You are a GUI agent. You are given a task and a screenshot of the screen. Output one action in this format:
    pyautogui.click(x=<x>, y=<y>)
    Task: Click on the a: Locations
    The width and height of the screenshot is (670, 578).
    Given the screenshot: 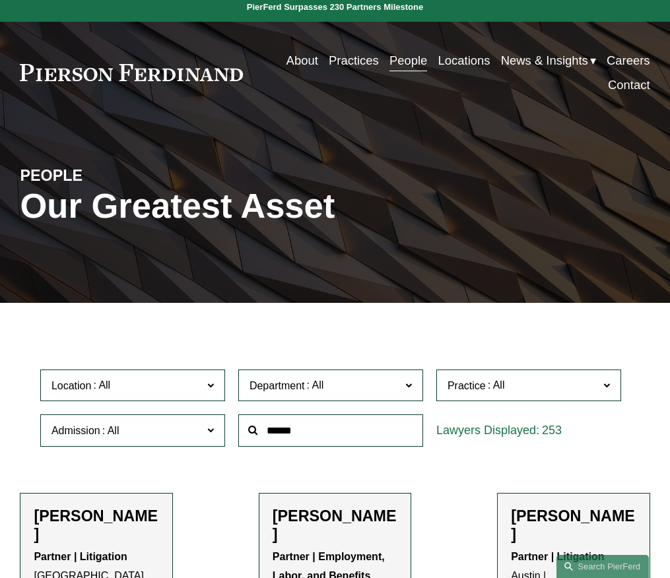 What is the action you would take?
    pyautogui.click(x=464, y=60)
    